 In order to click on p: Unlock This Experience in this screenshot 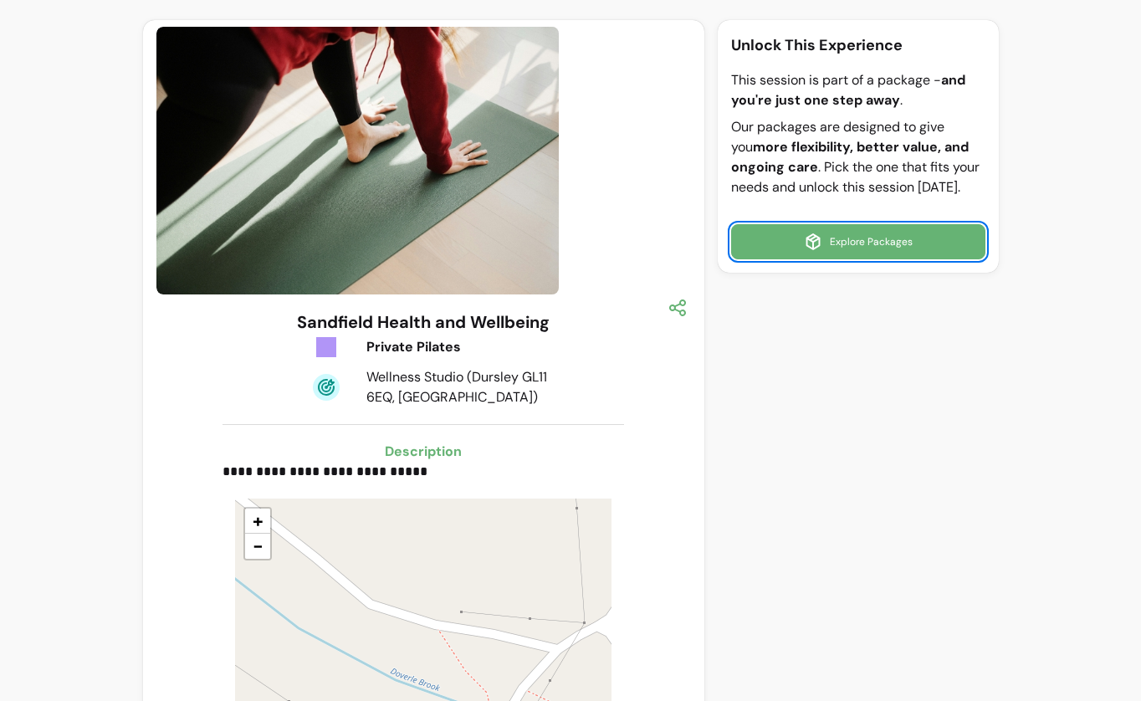, I will do `click(858, 45)`.